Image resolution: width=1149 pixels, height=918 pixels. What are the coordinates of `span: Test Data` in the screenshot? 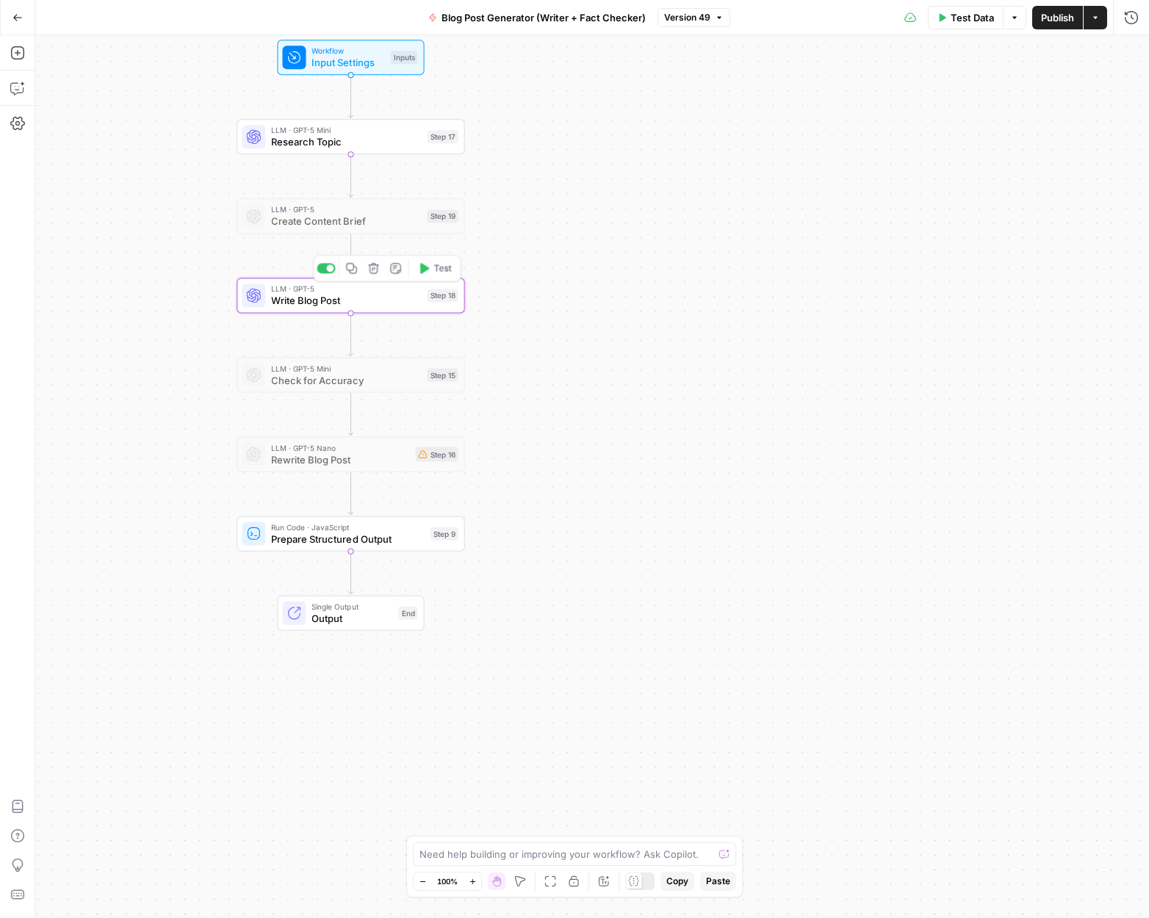 It's located at (972, 18).